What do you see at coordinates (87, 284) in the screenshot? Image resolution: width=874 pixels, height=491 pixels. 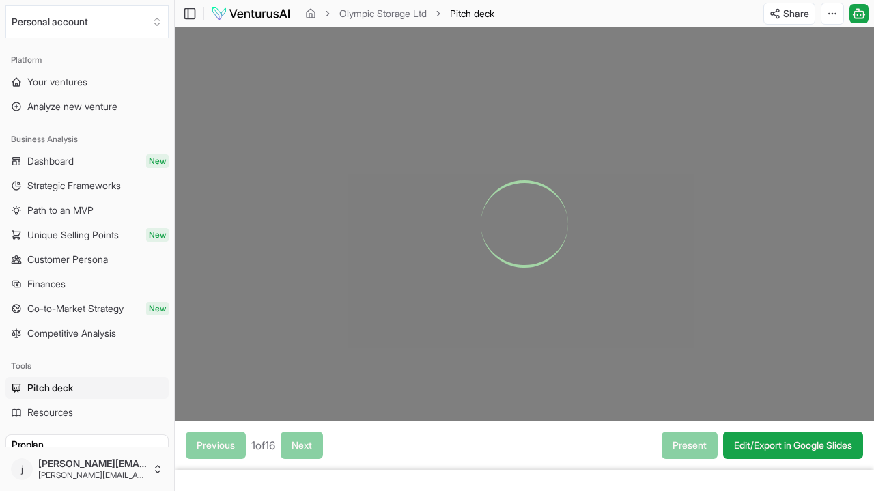 I see `a: Finances` at bounding box center [87, 284].